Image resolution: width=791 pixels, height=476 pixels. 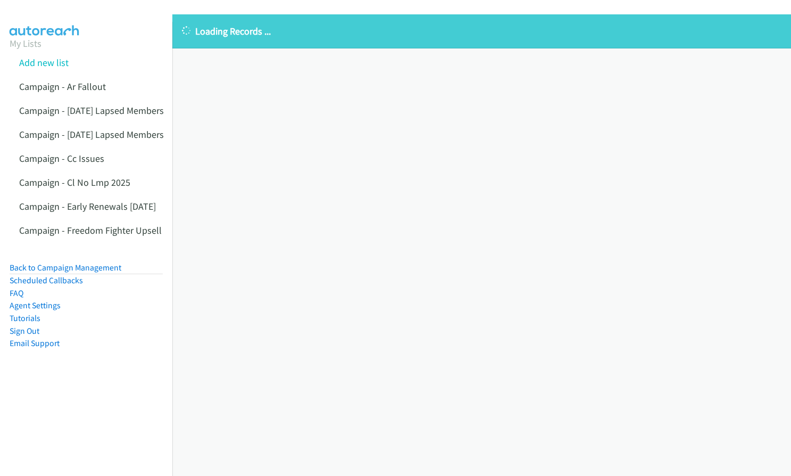 I want to click on a: Campaign - Cl No Lmp 2025, so click(x=74, y=182).